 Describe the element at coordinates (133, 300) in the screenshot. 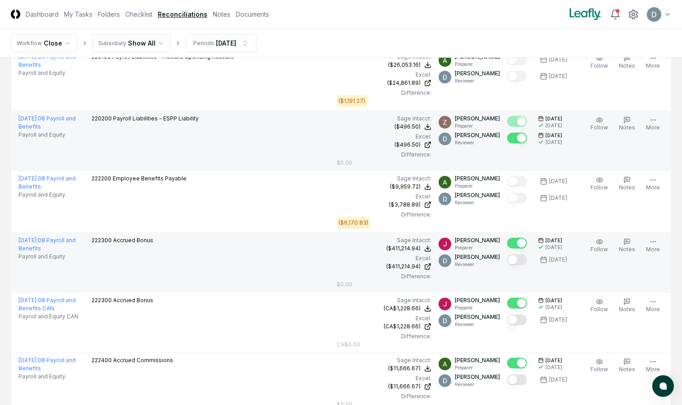

I see `span: Accrued Bonus` at that location.